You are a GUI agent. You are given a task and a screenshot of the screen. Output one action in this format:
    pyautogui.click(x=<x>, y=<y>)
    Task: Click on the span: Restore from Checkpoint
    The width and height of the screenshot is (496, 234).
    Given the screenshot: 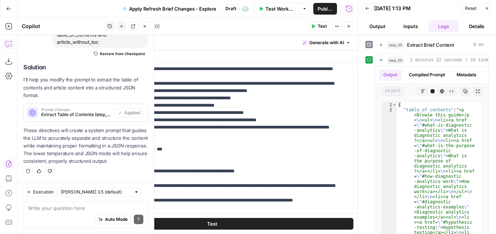 What is the action you would take?
    pyautogui.click(x=123, y=54)
    